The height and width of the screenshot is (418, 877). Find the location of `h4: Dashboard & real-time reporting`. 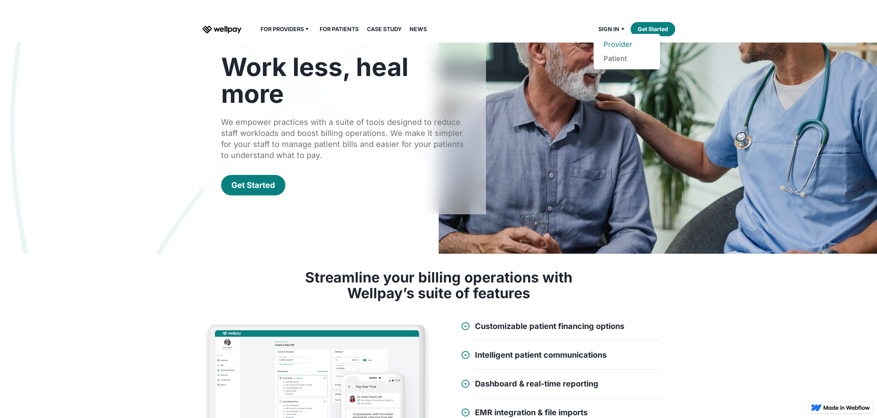

h4: Dashboard & real-time reporting is located at coordinates (536, 384).